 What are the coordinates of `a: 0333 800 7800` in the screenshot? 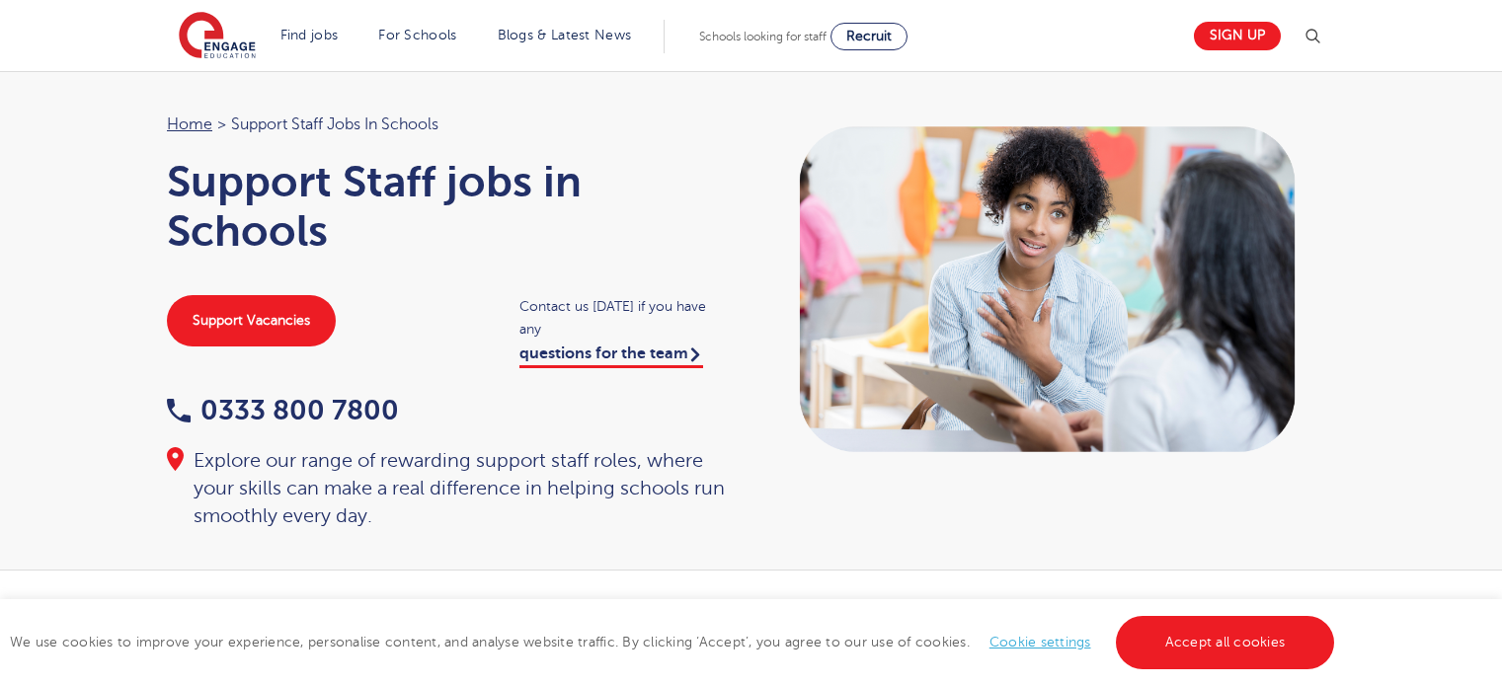 It's located at (282, 410).